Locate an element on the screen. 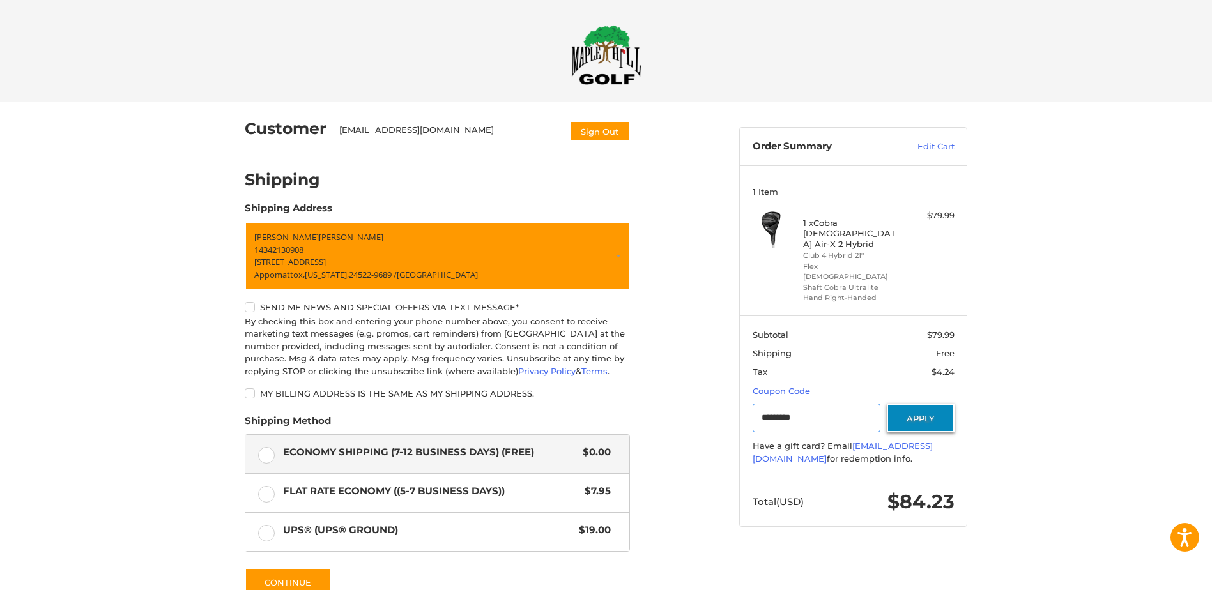 Image resolution: width=1212 pixels, height=590 pixels. span: $79.99 is located at coordinates (940, 335).